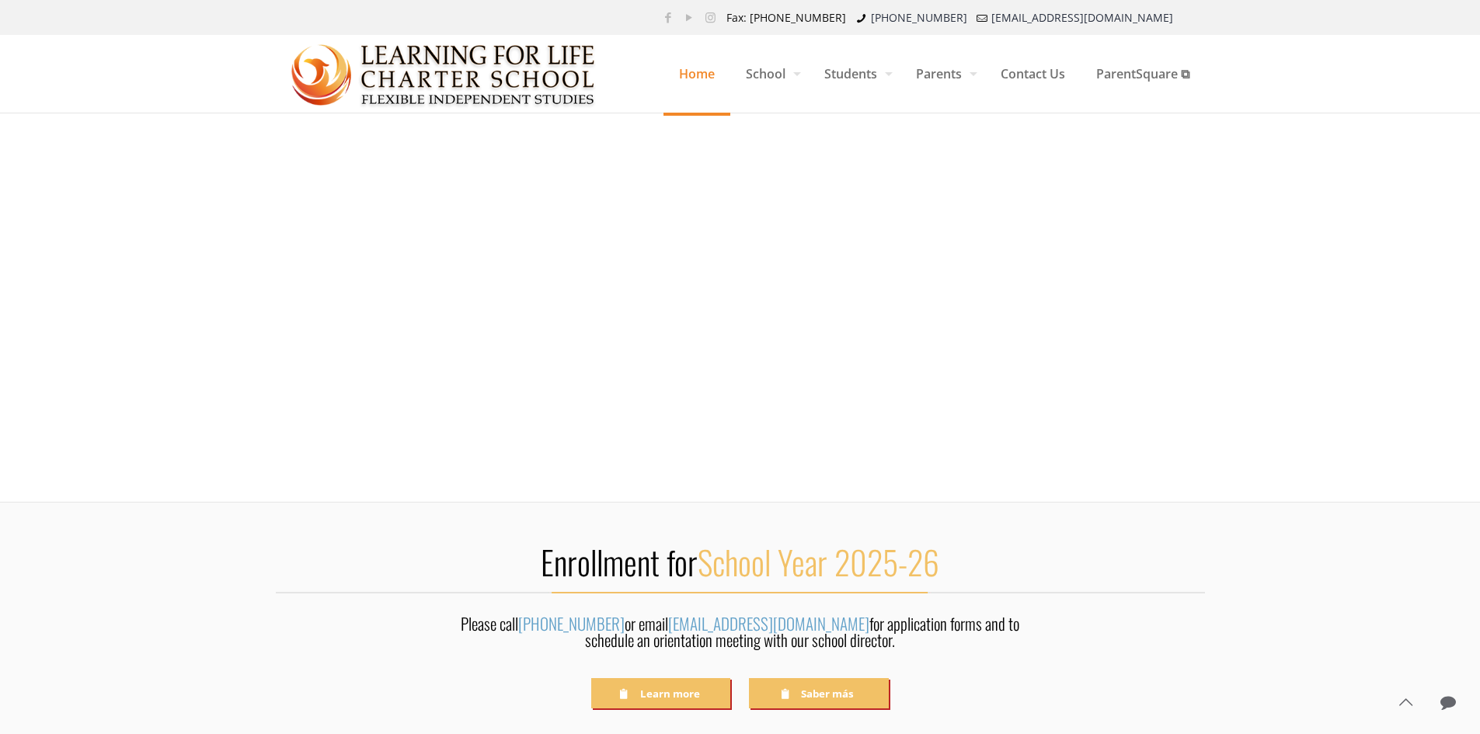 Image resolution: width=1480 pixels, height=734 pixels. What do you see at coordinates (697, 74) in the screenshot?
I see `a: Home` at bounding box center [697, 74].